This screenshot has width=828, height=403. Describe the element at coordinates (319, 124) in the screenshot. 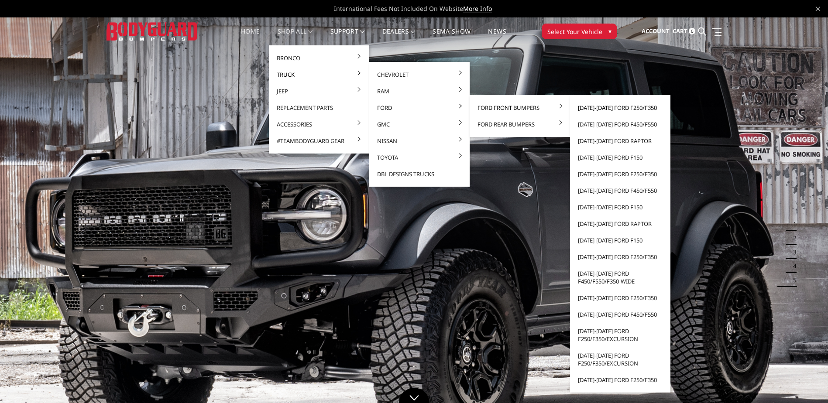

I see `a: Accessories` at that location.